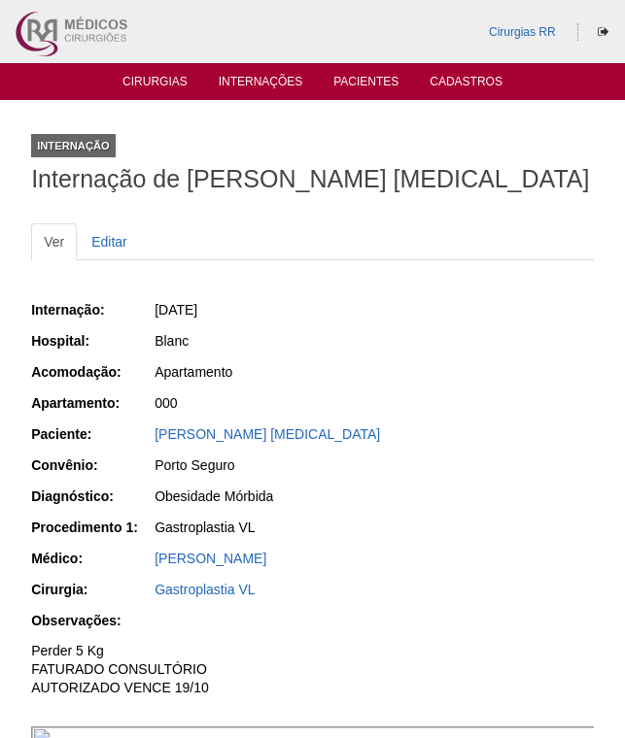 The image size is (625, 738). What do you see at coordinates (91, 621) in the screenshot?
I see `div: Observações:` at bounding box center [91, 621].